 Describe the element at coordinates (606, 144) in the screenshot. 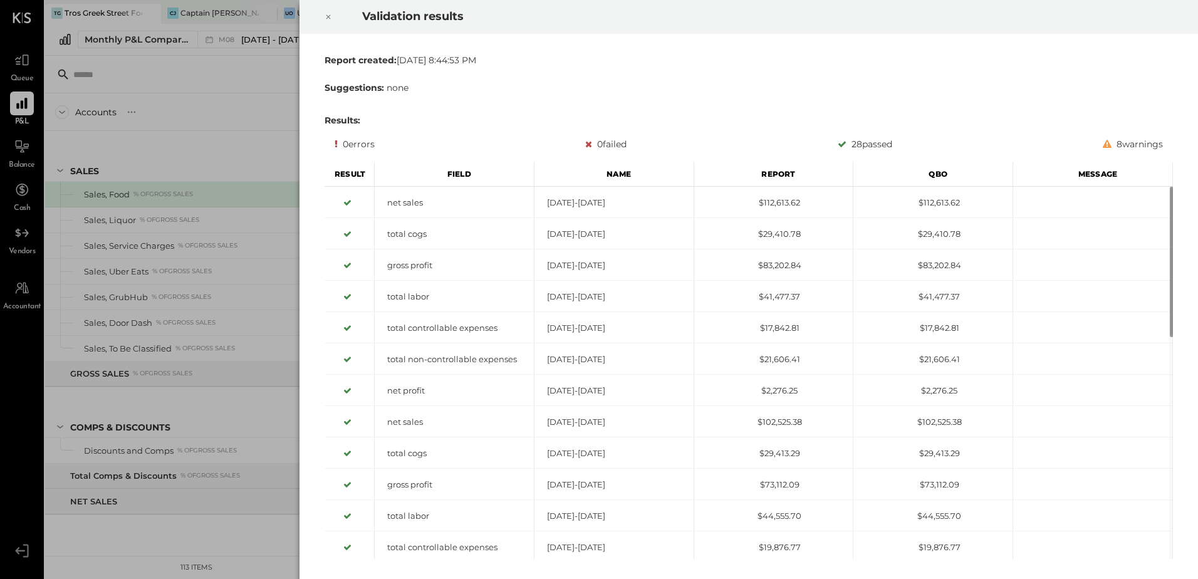

I see `div: 0 failed` at that location.